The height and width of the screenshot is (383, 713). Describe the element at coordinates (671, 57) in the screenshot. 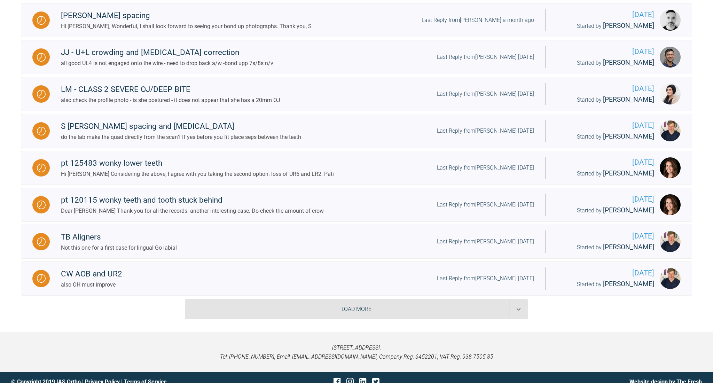

I see `img: Adam Moosa` at that location.